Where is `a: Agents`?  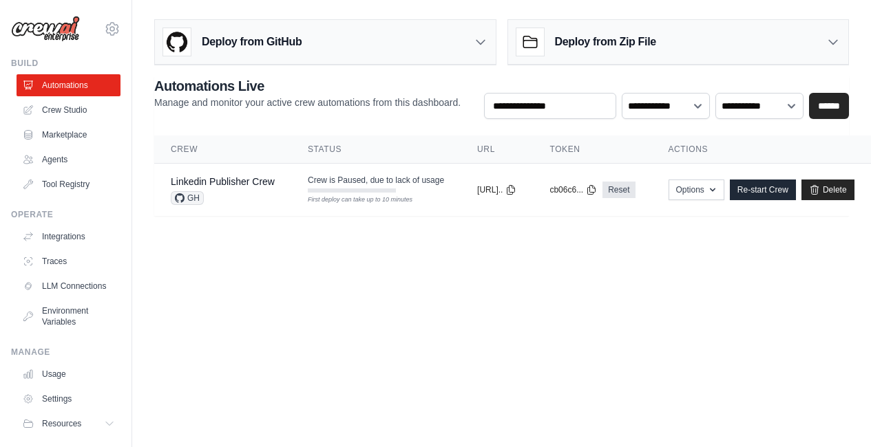
a: Agents is located at coordinates (68, 160).